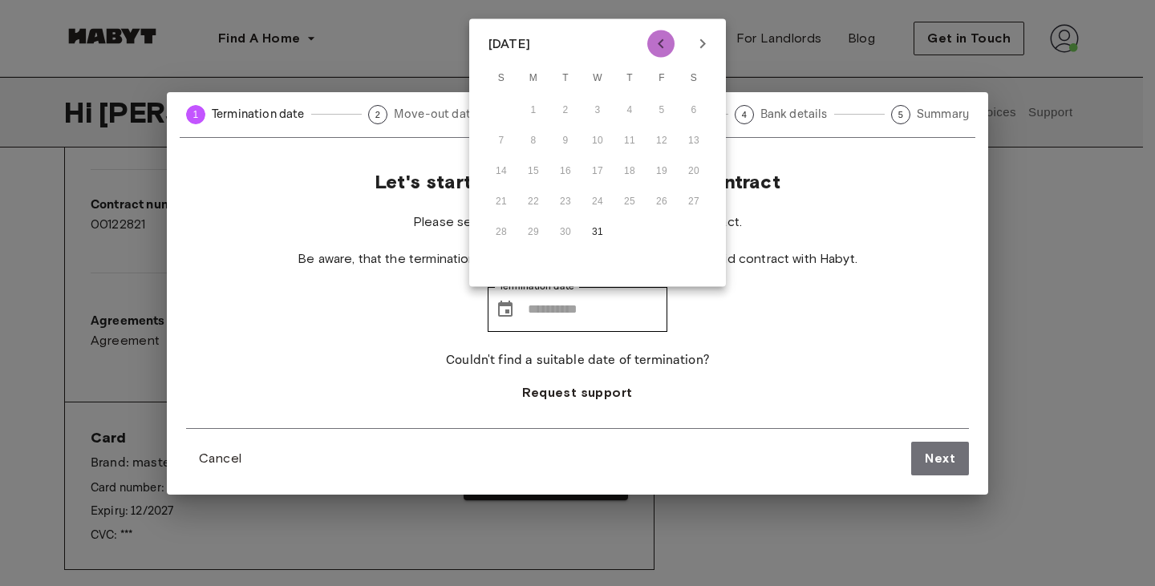  I want to click on button: 31, so click(598, 233).